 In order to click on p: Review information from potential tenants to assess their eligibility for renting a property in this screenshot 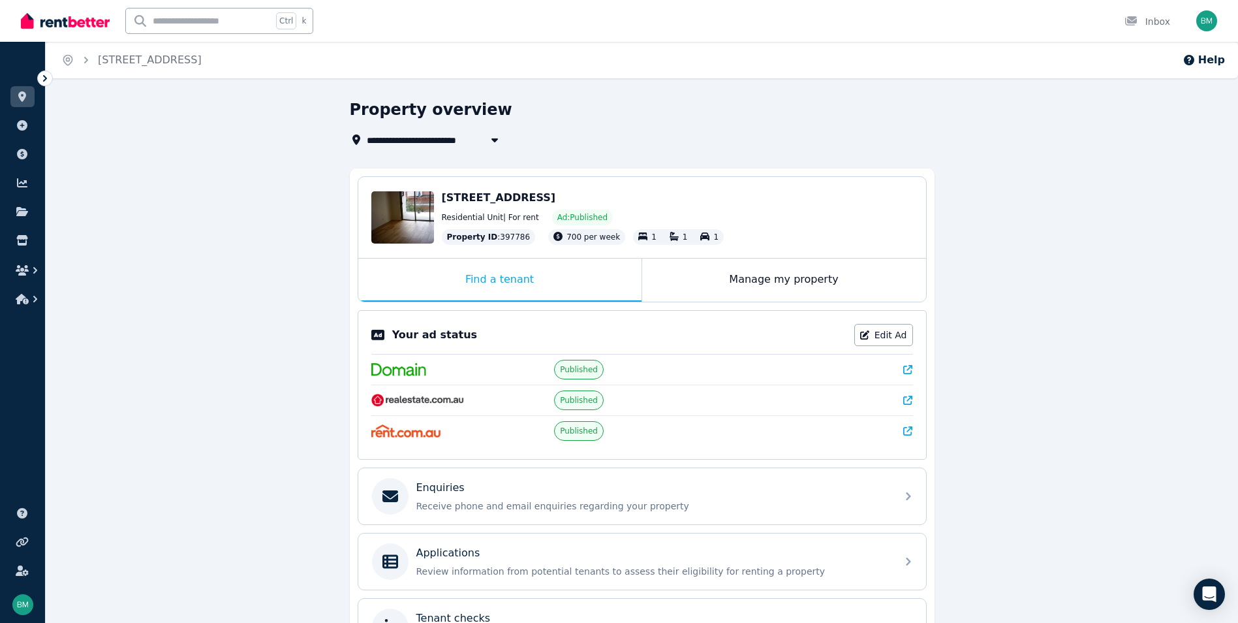, I will do `click(653, 571)`.